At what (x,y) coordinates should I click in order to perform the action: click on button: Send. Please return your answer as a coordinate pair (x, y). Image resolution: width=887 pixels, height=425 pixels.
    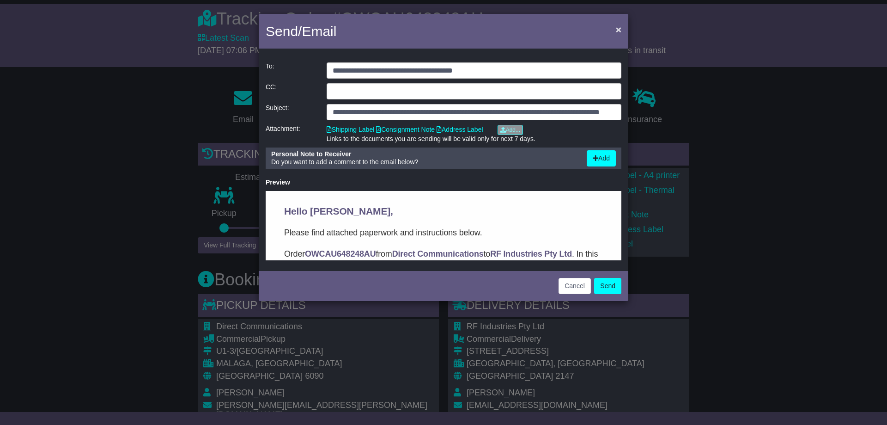
    Looking at the image, I should click on (607, 285).